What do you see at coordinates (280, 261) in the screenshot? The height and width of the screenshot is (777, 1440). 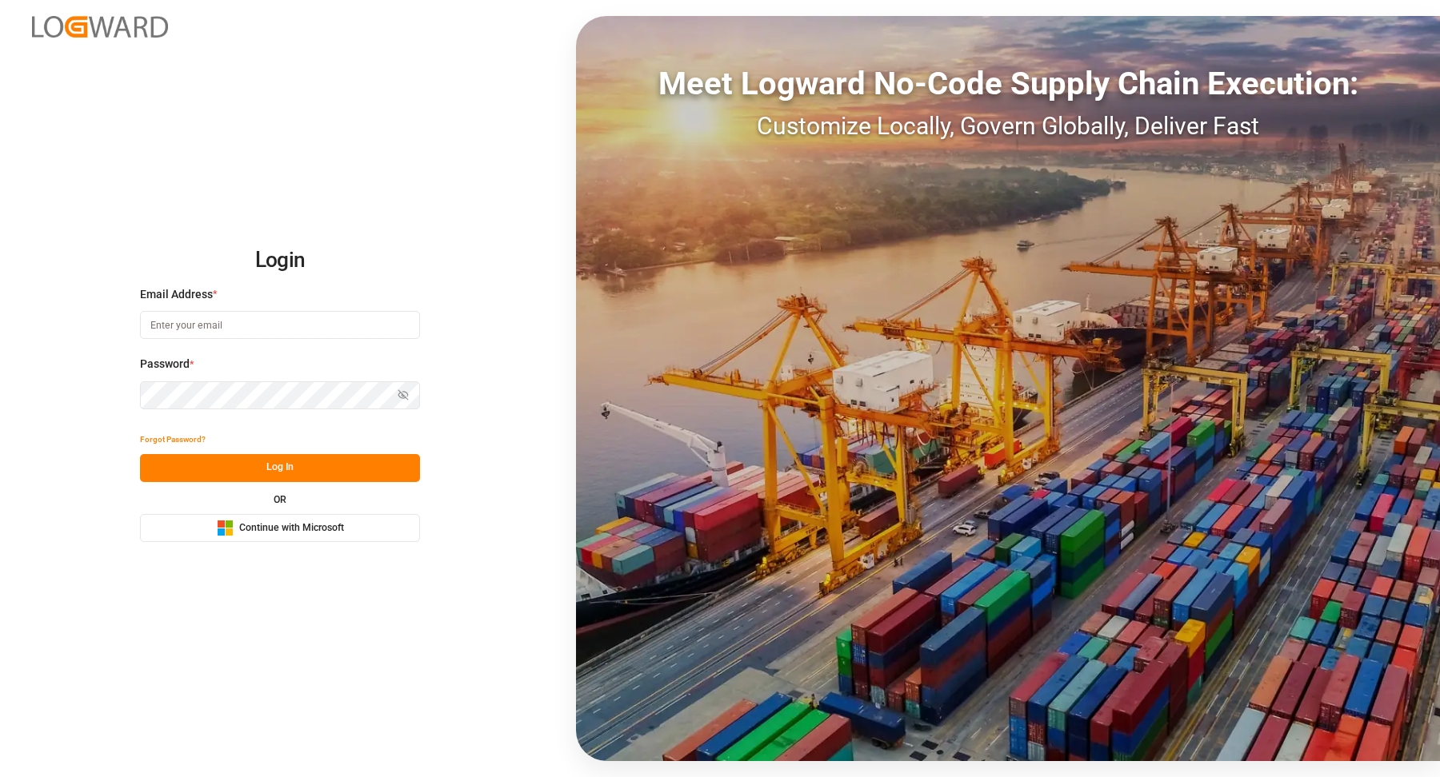 I see `h2: Login` at bounding box center [280, 261].